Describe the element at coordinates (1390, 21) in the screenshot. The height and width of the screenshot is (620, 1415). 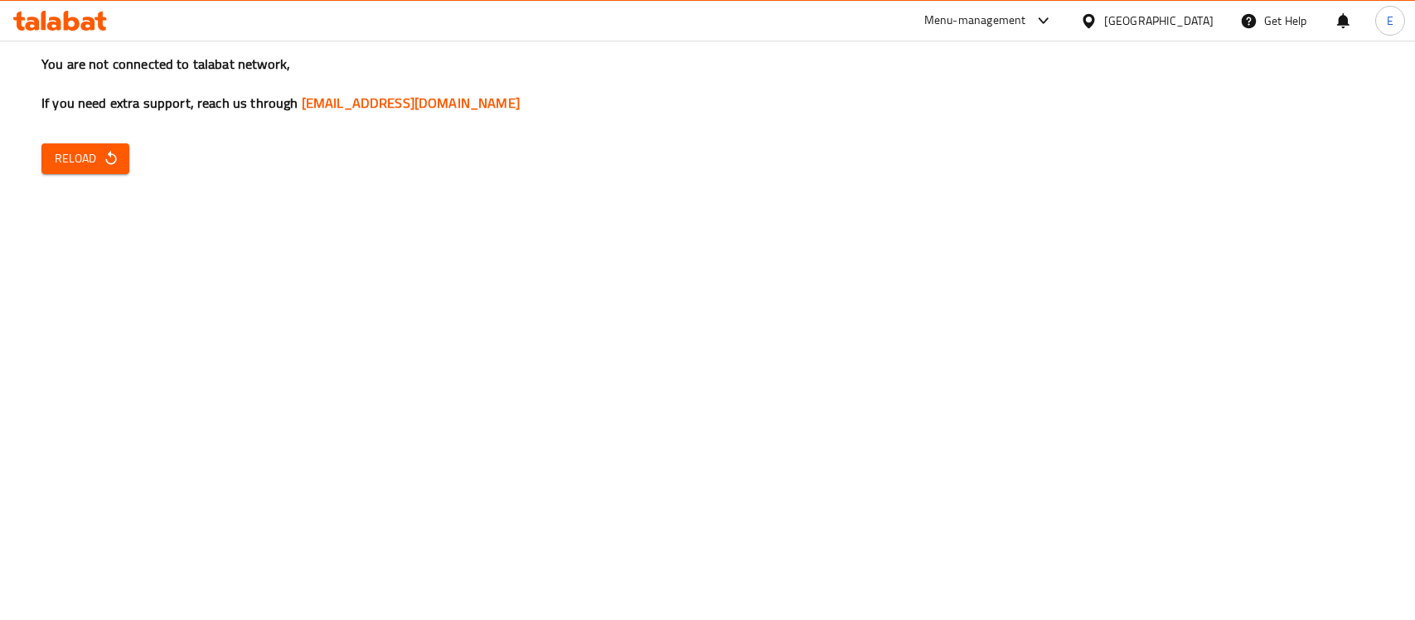
I see `span: E` at that location.